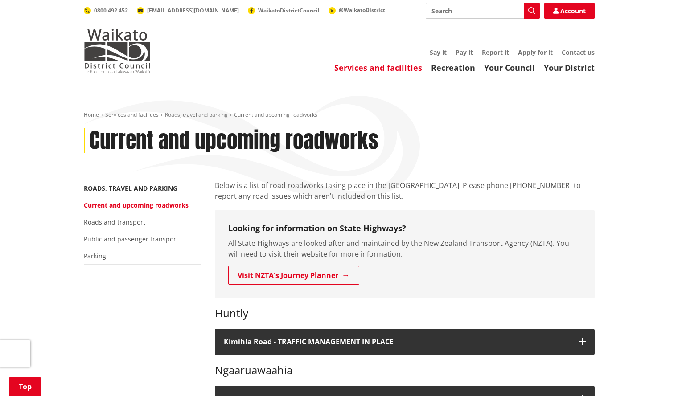 This screenshot has height=396, width=678. I want to click on h4: Kimihia Road - TRAFFIC MANAGEMENT IN PLACE, so click(397, 342).